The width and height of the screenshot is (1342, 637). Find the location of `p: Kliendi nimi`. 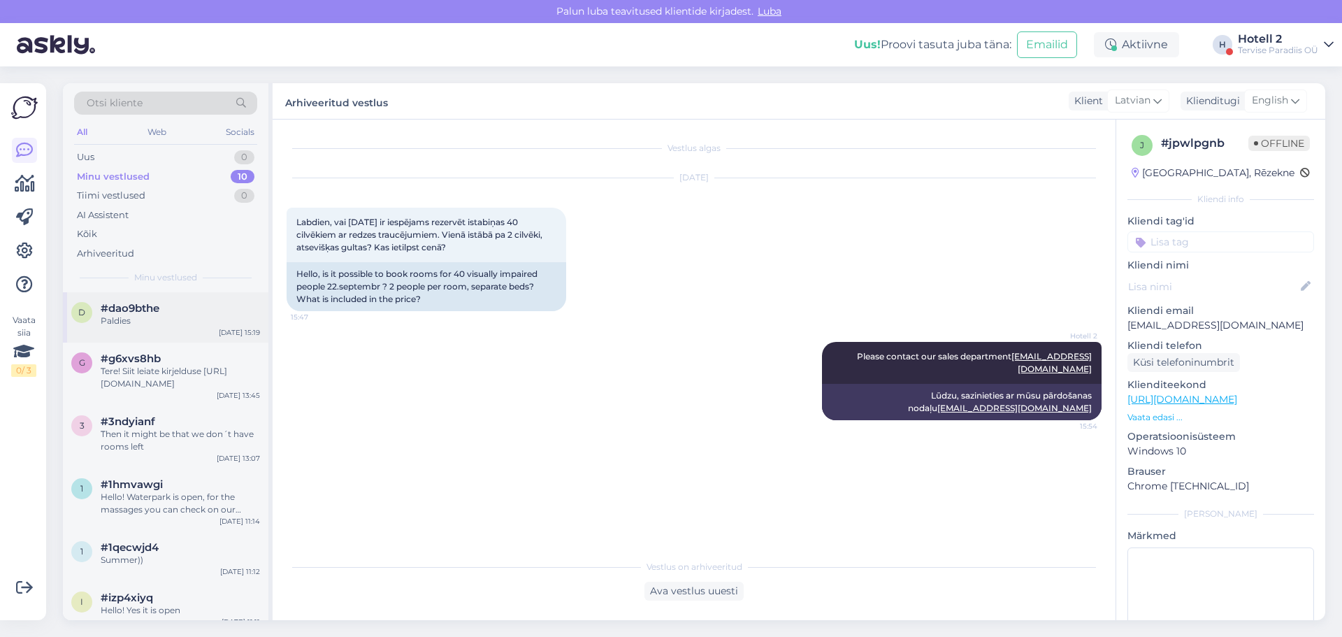

p: Kliendi nimi is located at coordinates (1221, 265).